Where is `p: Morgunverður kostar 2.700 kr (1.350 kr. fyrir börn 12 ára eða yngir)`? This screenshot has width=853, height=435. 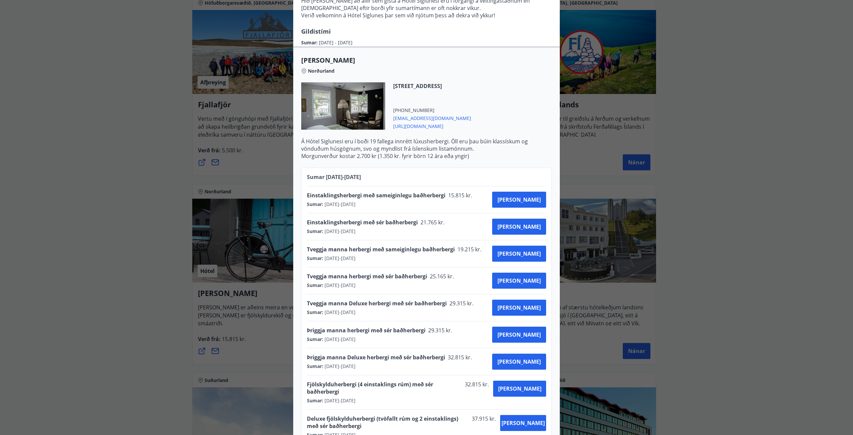 p: Morgunverður kostar 2.700 kr (1.350 kr. fyrir börn 12 ára eða yngir) is located at coordinates (427, 156).